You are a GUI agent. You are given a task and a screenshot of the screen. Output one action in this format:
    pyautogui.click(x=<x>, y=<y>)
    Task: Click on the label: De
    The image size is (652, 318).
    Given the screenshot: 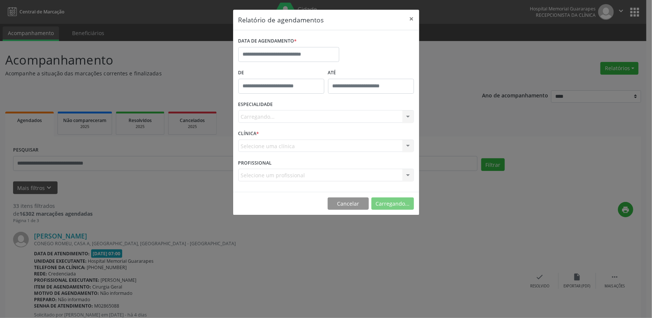 What is the action you would take?
    pyautogui.click(x=281, y=73)
    